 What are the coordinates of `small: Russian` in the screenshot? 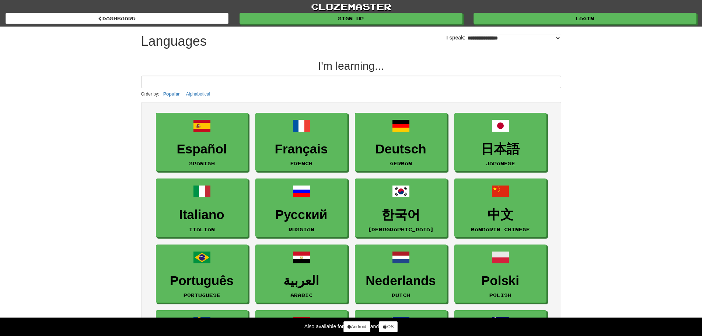 It's located at (301, 229).